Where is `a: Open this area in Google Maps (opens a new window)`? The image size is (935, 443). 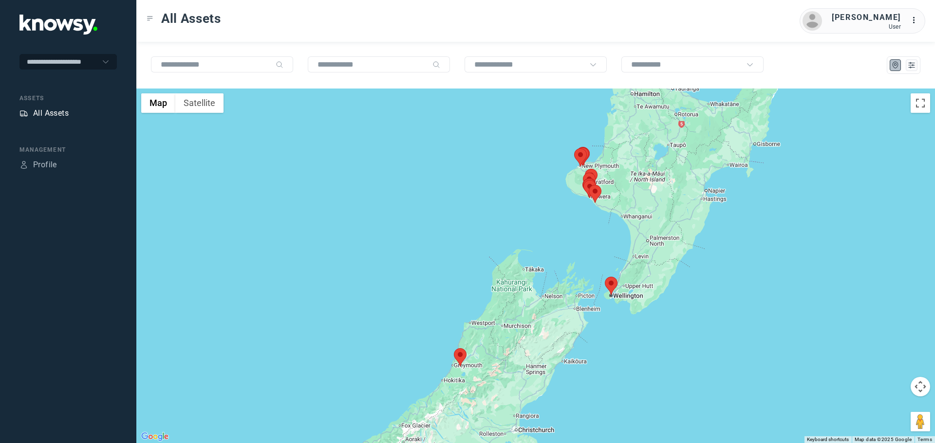 a: Open this area in Google Maps (opens a new window) is located at coordinates (155, 437).